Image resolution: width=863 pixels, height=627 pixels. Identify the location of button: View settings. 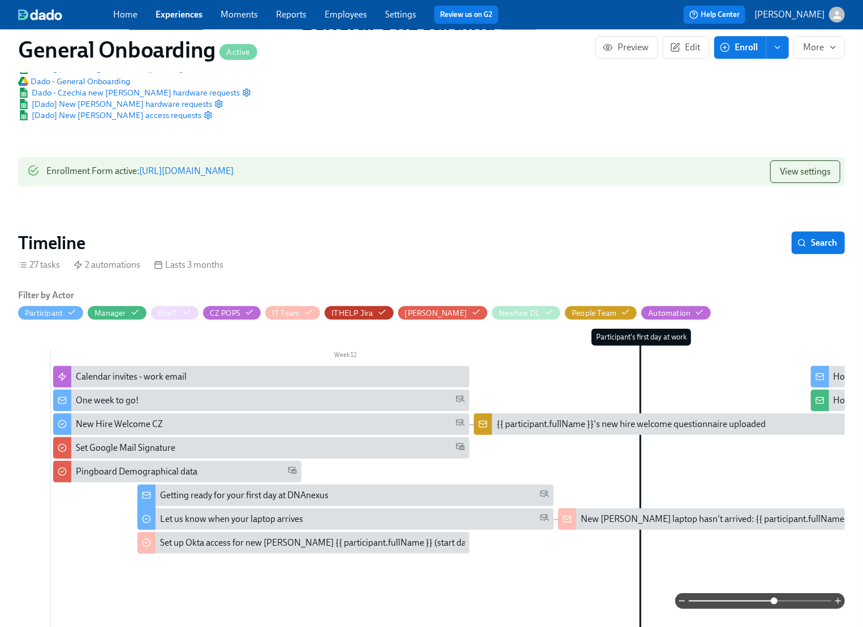
(805, 172).